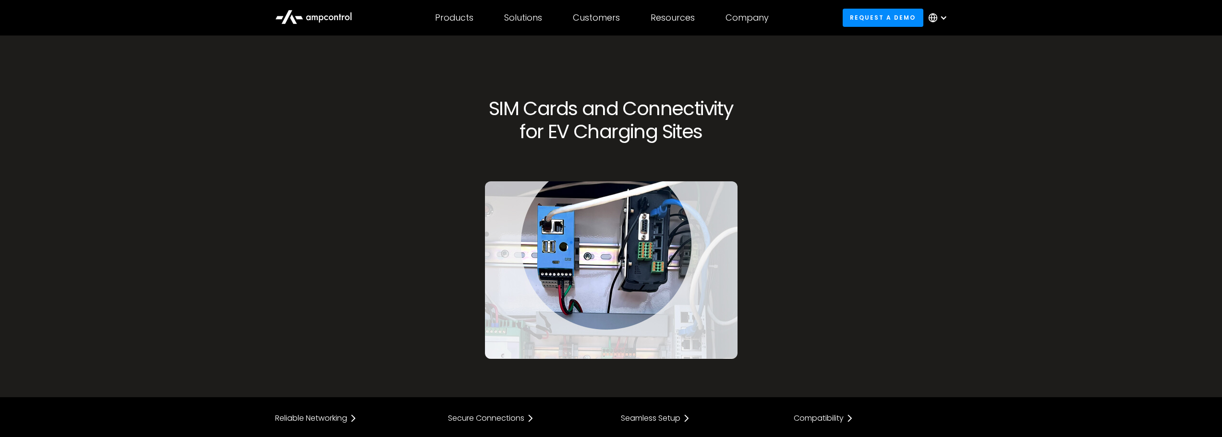 This screenshot has height=437, width=1222. Describe the element at coordinates (596, 18) in the screenshot. I see `div: Customers` at that location.